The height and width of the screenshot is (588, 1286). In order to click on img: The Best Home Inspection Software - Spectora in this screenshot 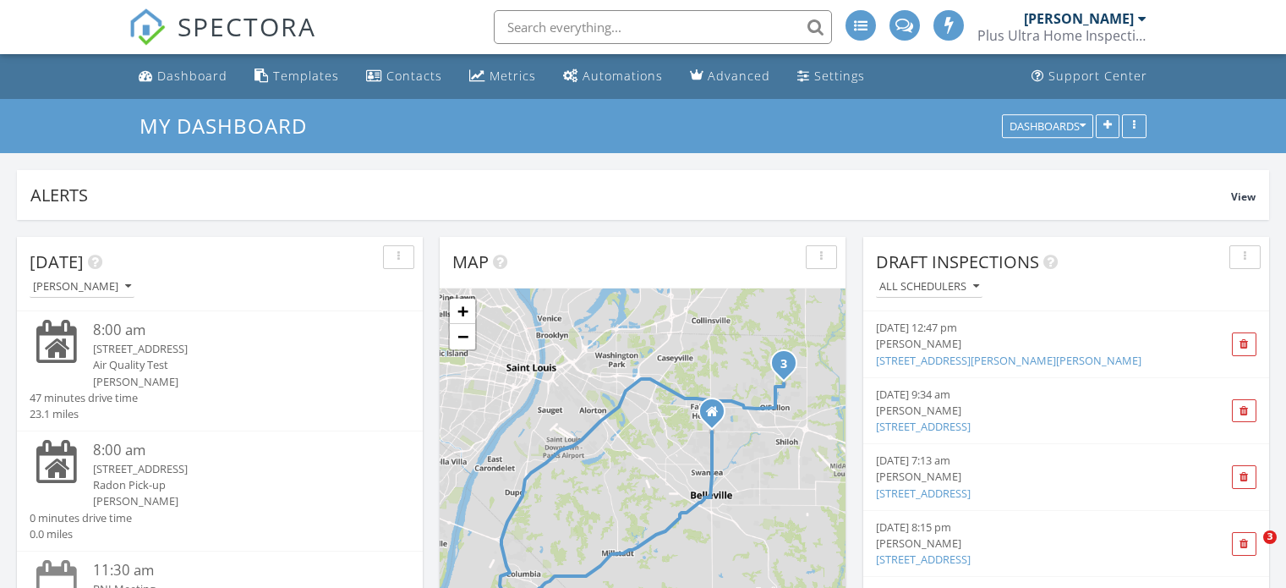, I will do `click(147, 27)`.